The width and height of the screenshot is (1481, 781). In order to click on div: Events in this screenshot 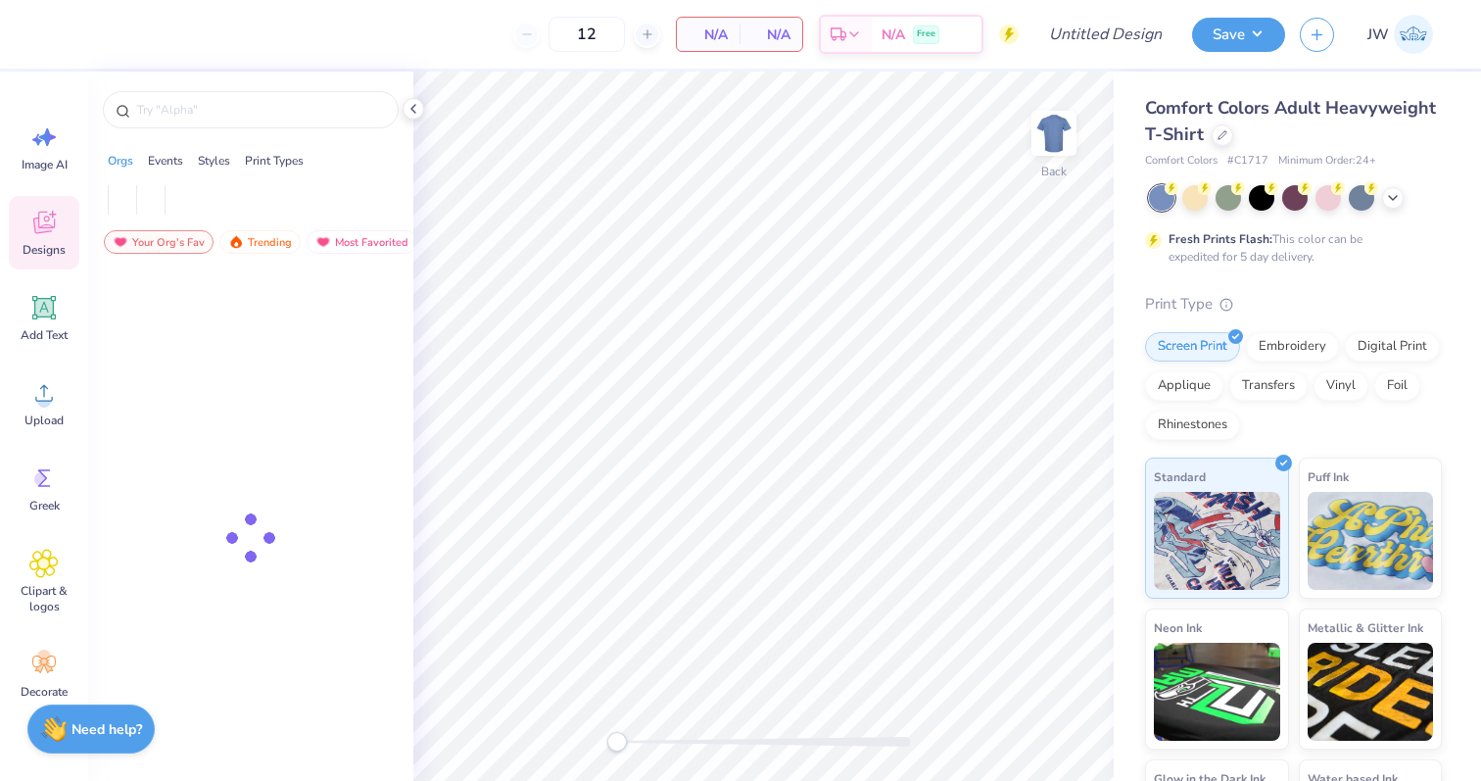, I will do `click(166, 161)`.